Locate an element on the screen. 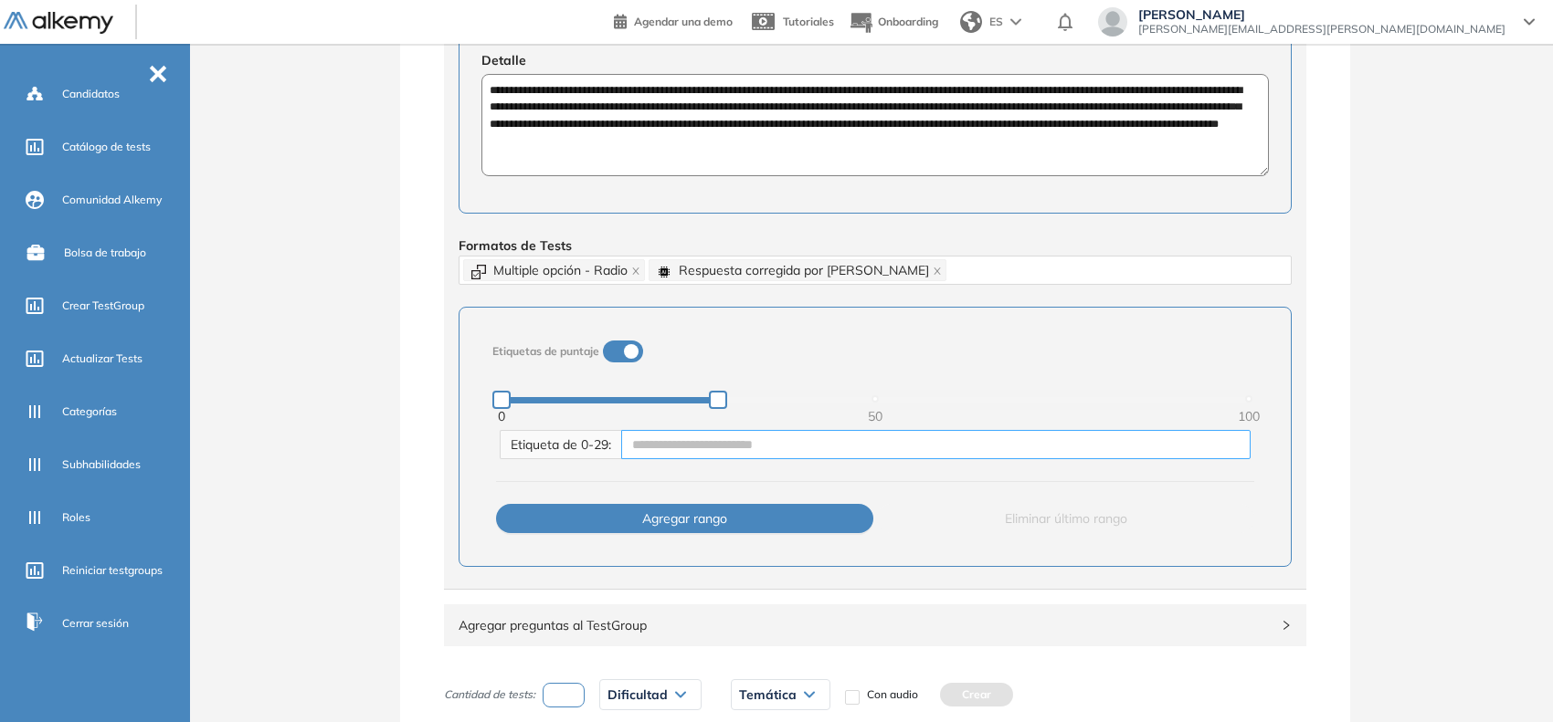 The image size is (1553, 722). span: Con audio is located at coordinates (892, 695).